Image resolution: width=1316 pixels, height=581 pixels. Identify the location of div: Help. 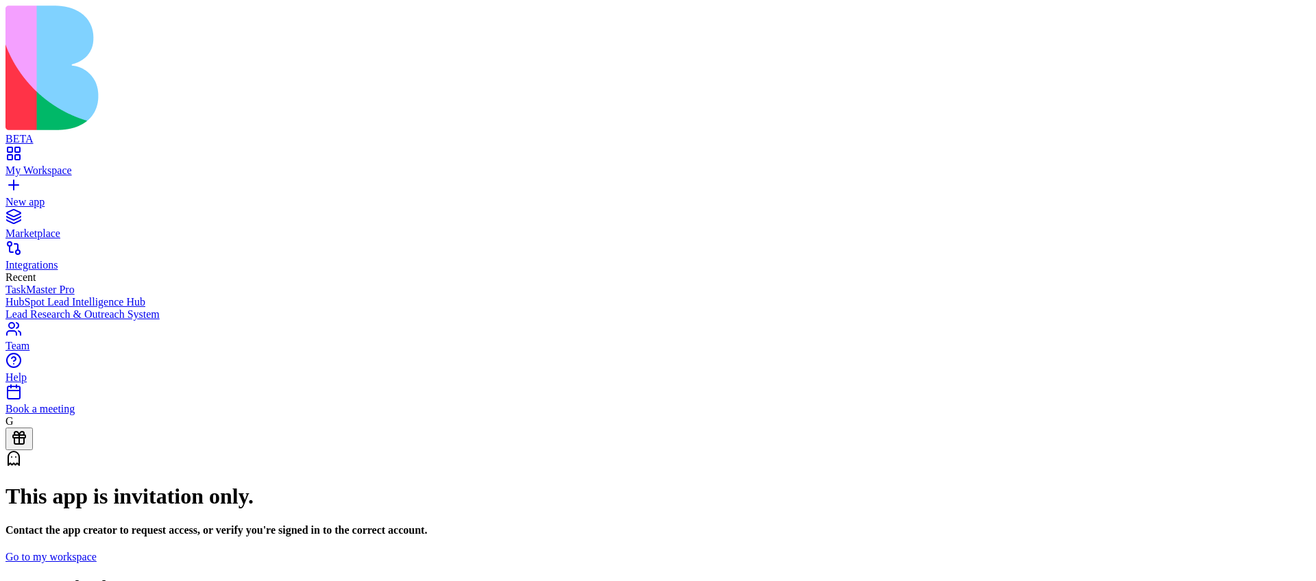
(658, 378).